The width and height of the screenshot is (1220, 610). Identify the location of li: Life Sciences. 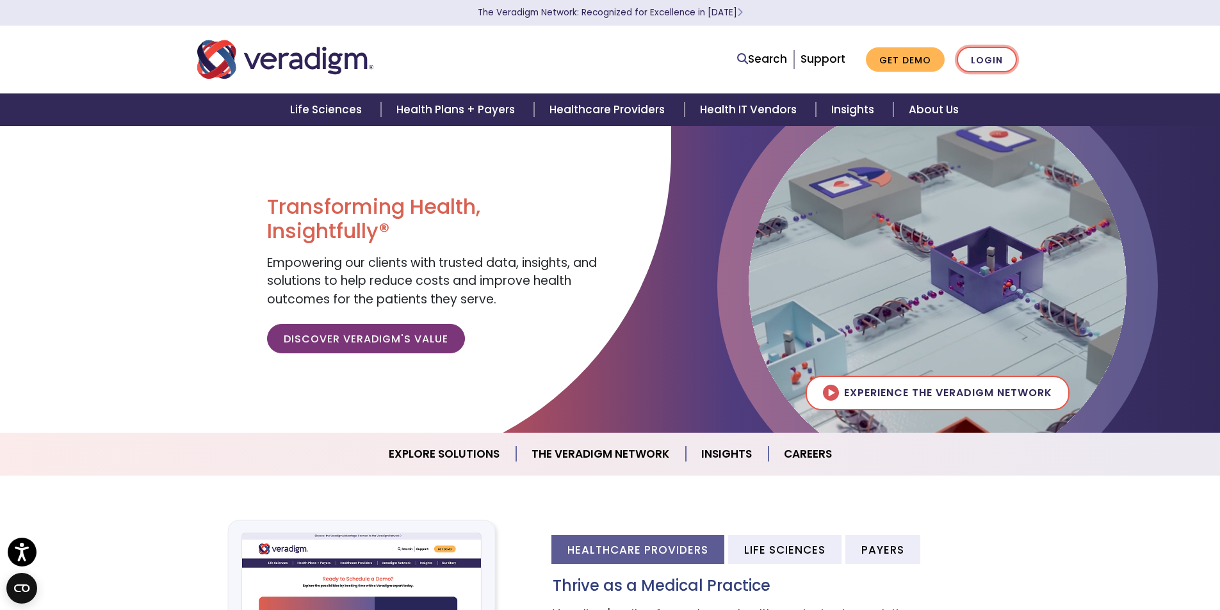
(784, 549).